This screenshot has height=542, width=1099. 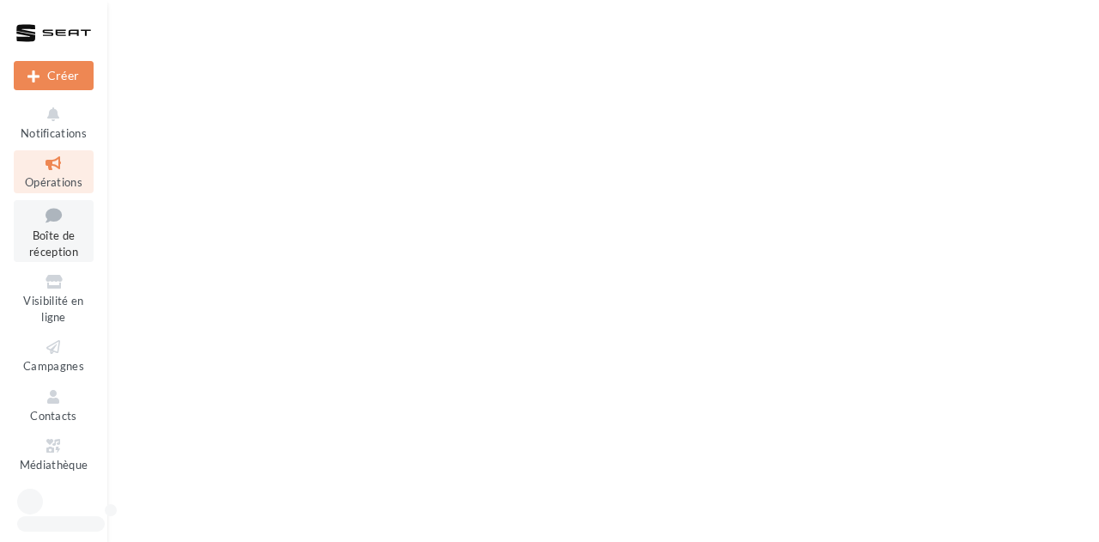 I want to click on a: Campagnes, so click(x=53, y=354).